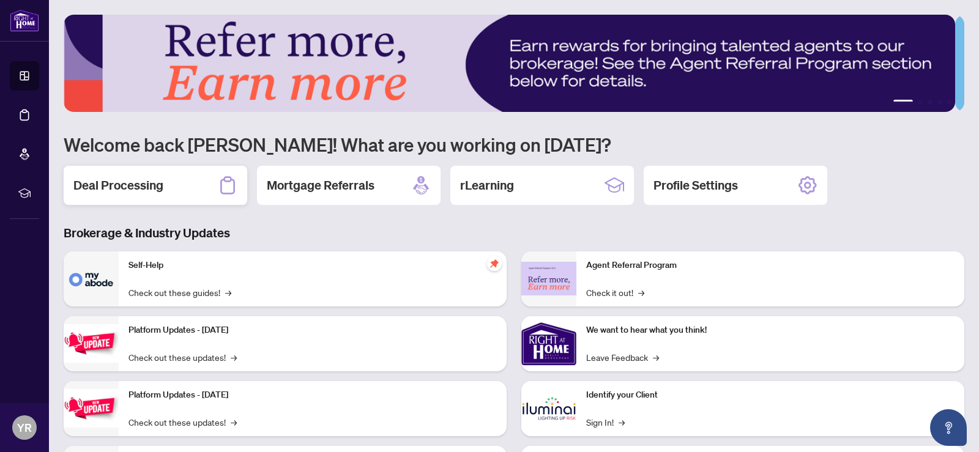 Image resolution: width=979 pixels, height=452 pixels. What do you see at coordinates (494, 264) in the screenshot?
I see `span: pushpin` at bounding box center [494, 264].